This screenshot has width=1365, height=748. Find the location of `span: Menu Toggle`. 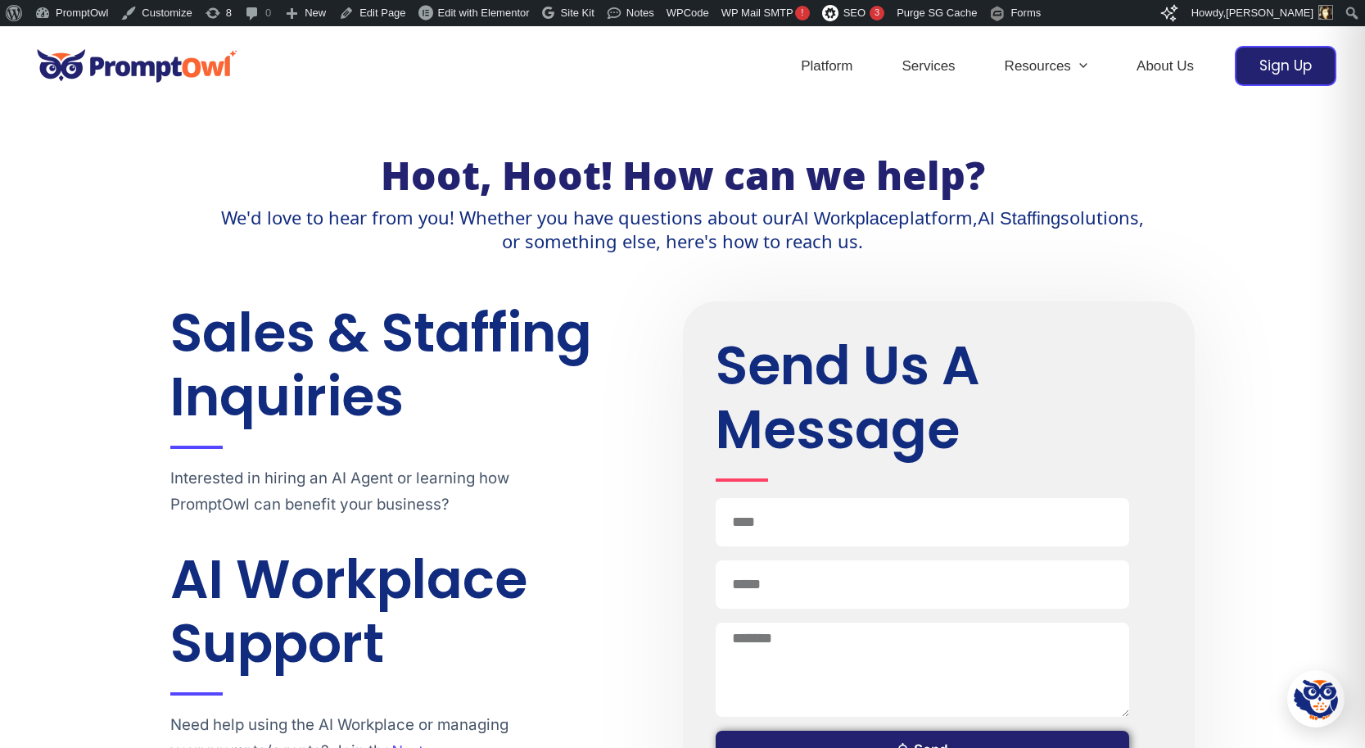

span: Menu Toggle is located at coordinates (1079, 66).